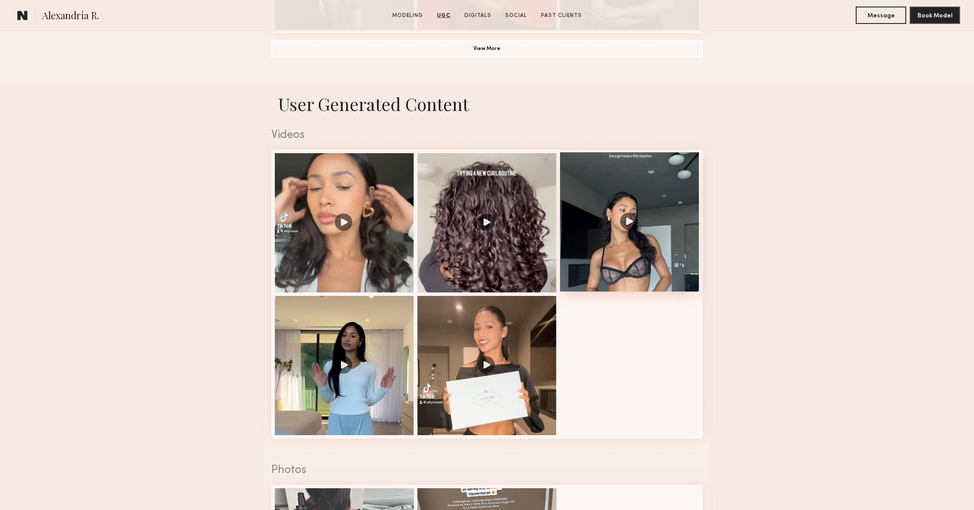 This screenshot has height=510, width=974. Describe the element at coordinates (487, 470) in the screenshot. I see `div: Photos` at that location.